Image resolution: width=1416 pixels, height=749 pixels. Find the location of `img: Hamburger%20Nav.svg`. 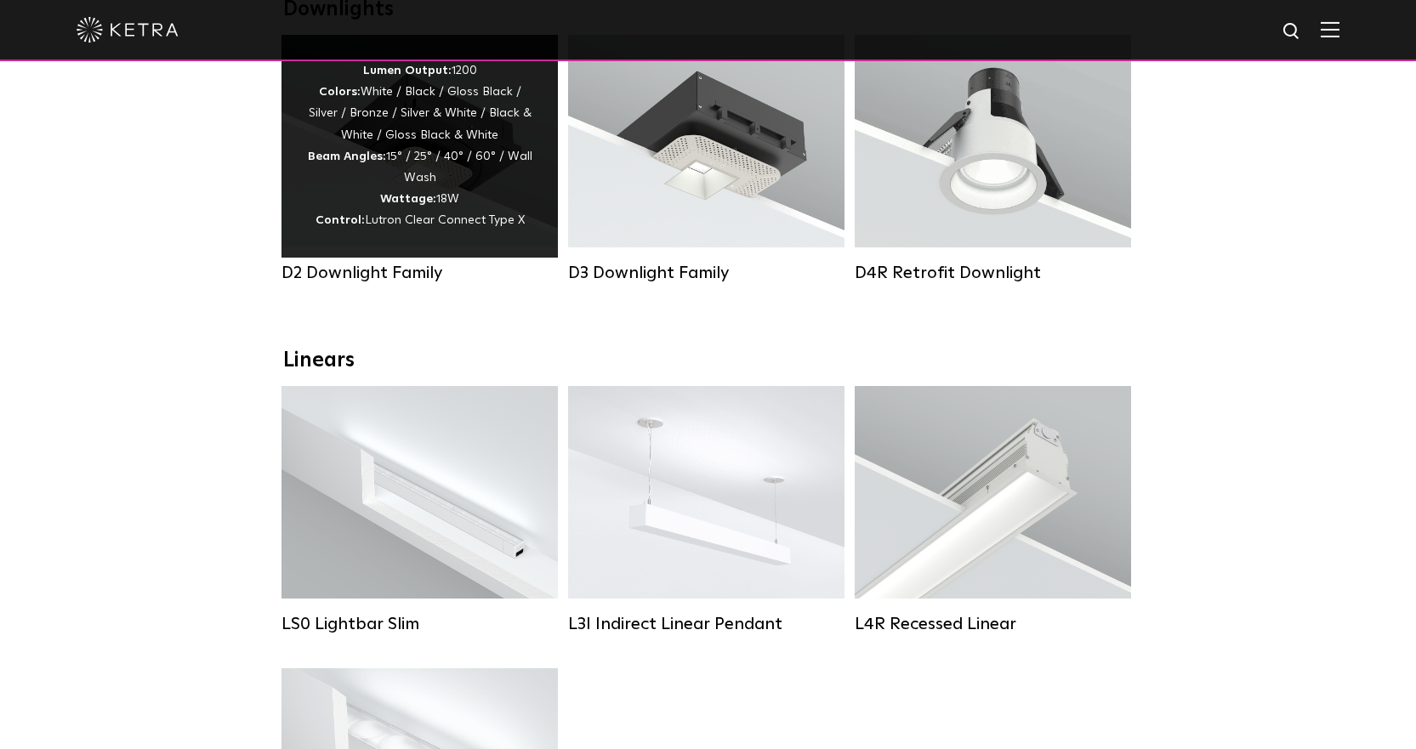

img: Hamburger%20Nav.svg is located at coordinates (1330, 29).